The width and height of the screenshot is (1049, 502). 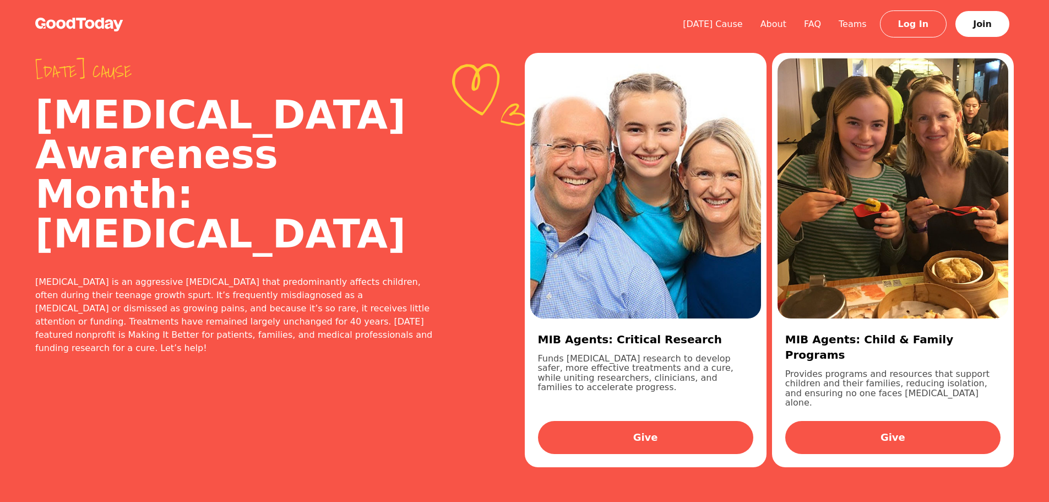 I want to click on img: 2341aa80-c3ca-49b0-8b20-5adb11c1cea1.jpg, so click(x=893, y=188).